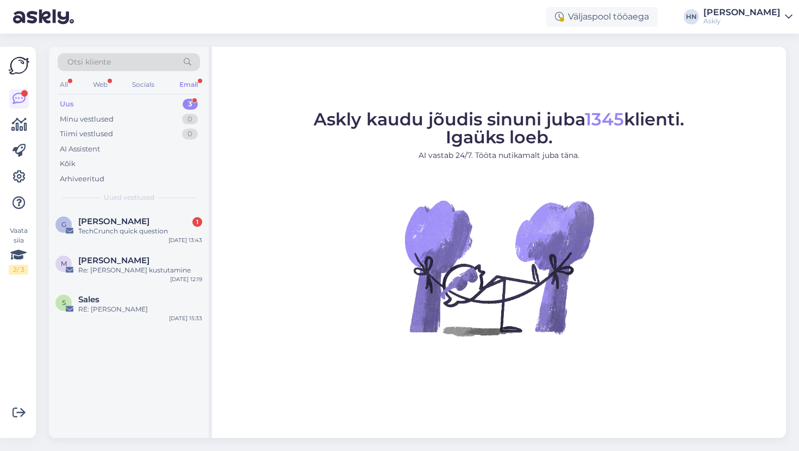 The width and height of the screenshot is (799, 451). I want to click on div: Email, so click(189, 85).